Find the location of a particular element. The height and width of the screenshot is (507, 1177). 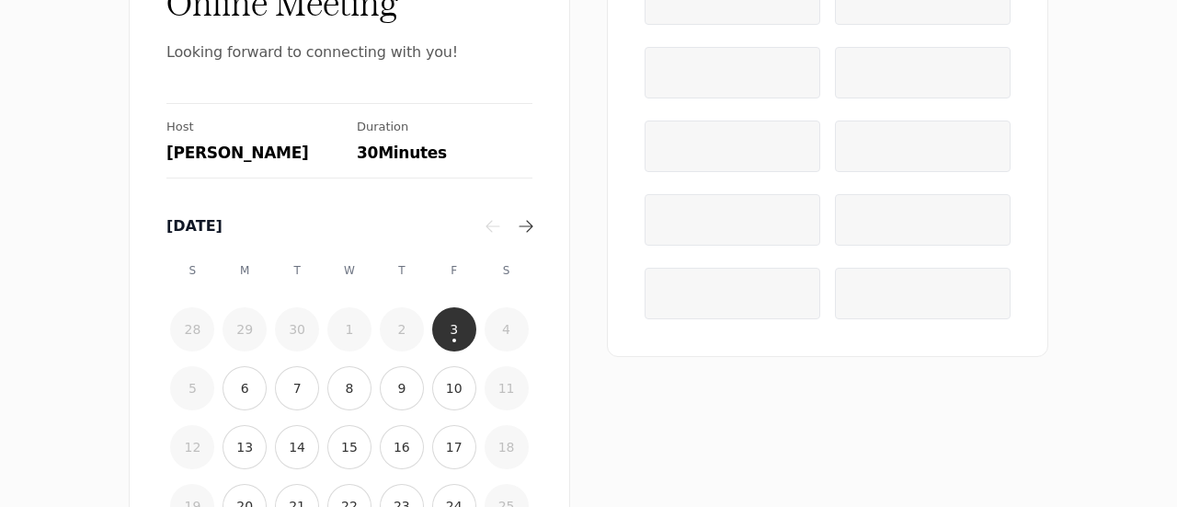

button: 28 is located at coordinates (192, 329).